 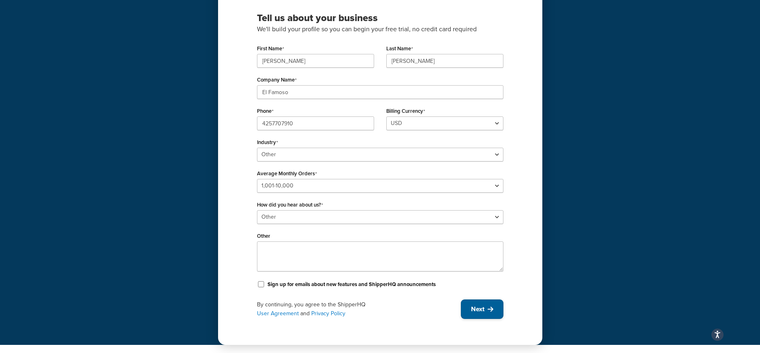 What do you see at coordinates (265, 111) in the screenshot?
I see `label: Phone` at bounding box center [265, 111].